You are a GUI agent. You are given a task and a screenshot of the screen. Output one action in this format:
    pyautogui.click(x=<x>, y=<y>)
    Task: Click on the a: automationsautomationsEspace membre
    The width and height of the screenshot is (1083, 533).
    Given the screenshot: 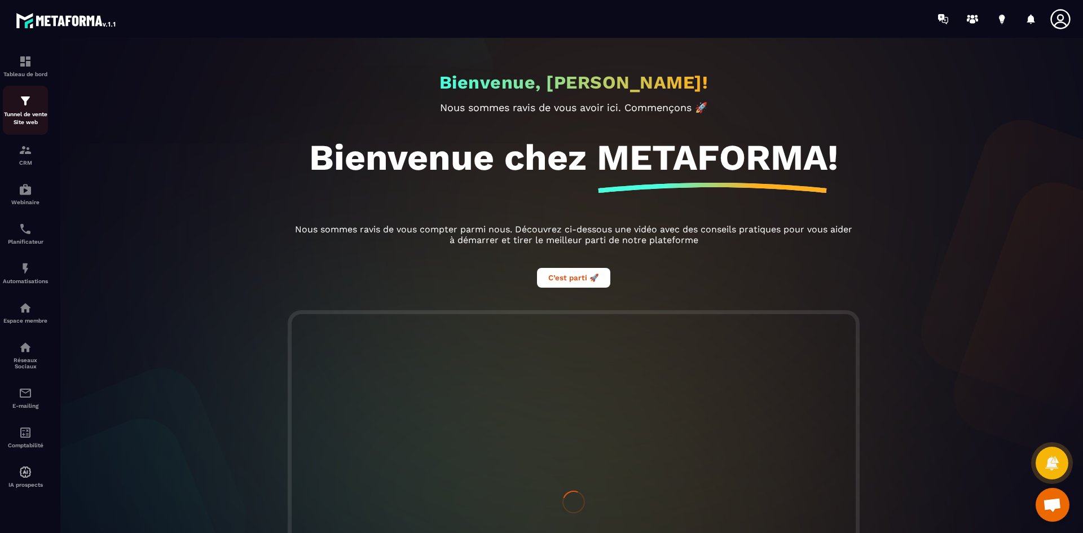 What is the action you would take?
    pyautogui.click(x=25, y=313)
    